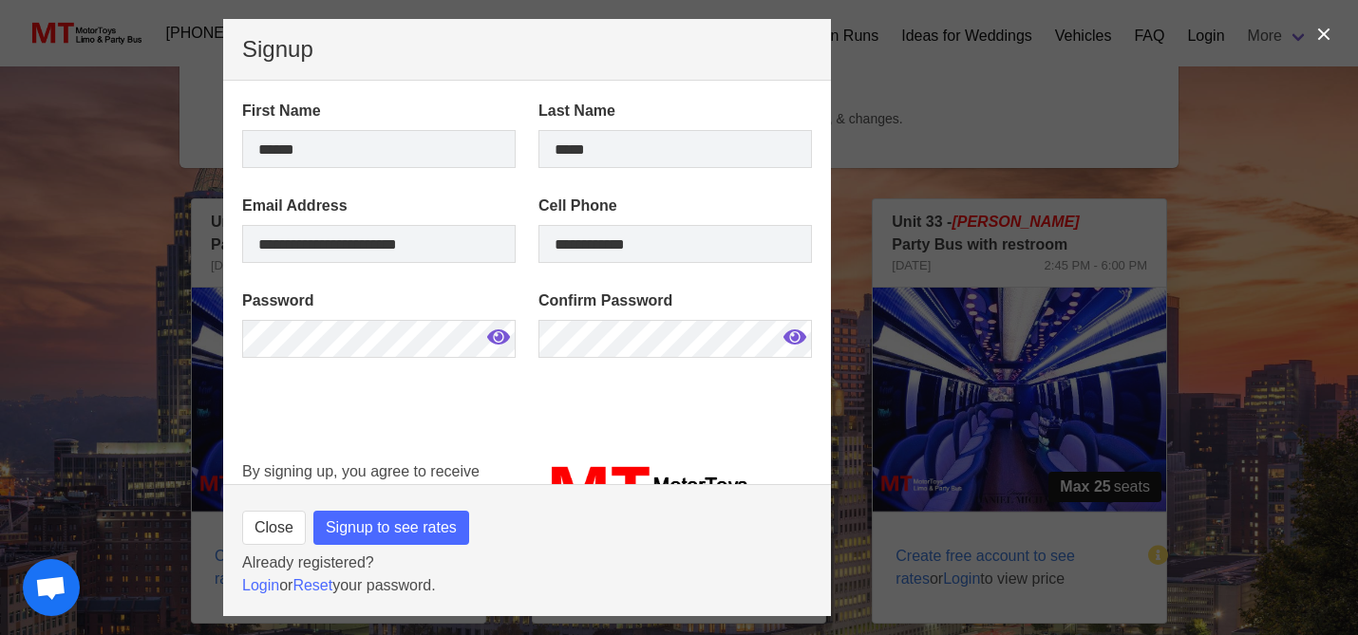  What do you see at coordinates (675, 206) in the screenshot?
I see `label: Cell Phone` at bounding box center [675, 206].